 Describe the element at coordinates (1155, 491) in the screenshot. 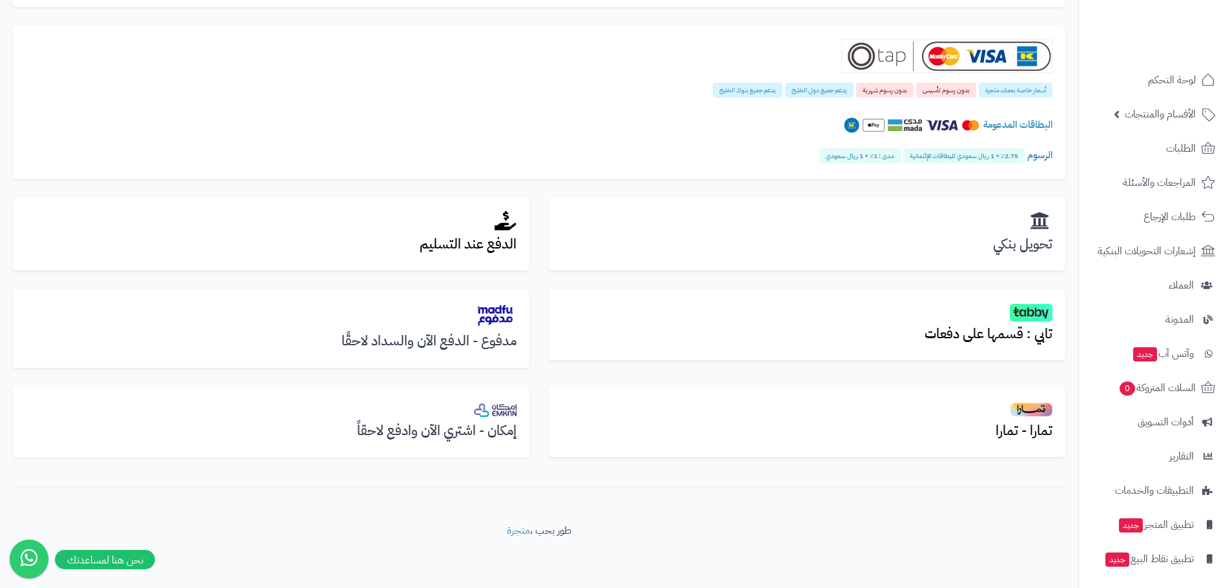

I see `span: التطبيقات والخدمات` at that location.